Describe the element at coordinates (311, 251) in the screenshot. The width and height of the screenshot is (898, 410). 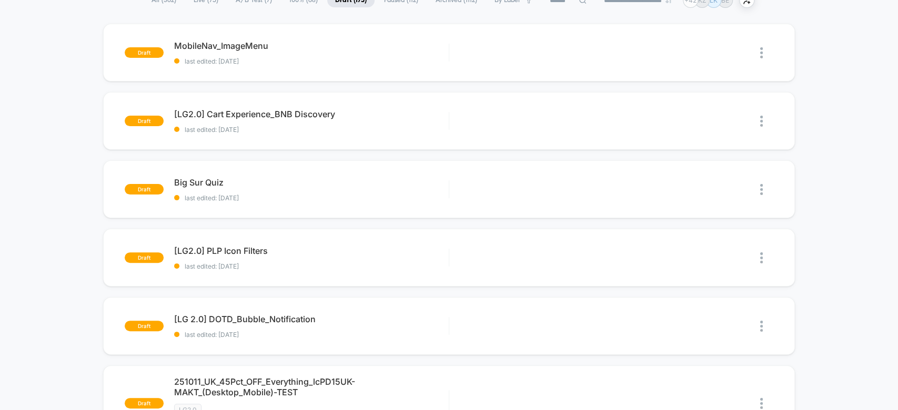
I see `span: [LG2.0] PLP Icon Filters` at that location.